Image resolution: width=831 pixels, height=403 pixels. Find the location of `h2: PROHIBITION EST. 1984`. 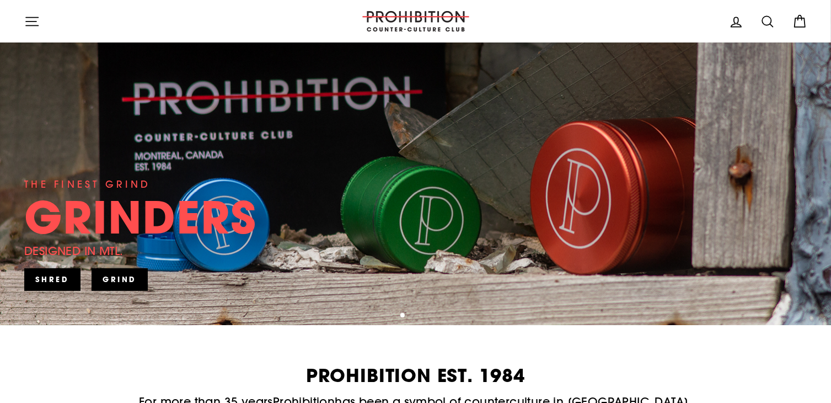

h2: PROHIBITION EST. 1984 is located at coordinates (416, 375).